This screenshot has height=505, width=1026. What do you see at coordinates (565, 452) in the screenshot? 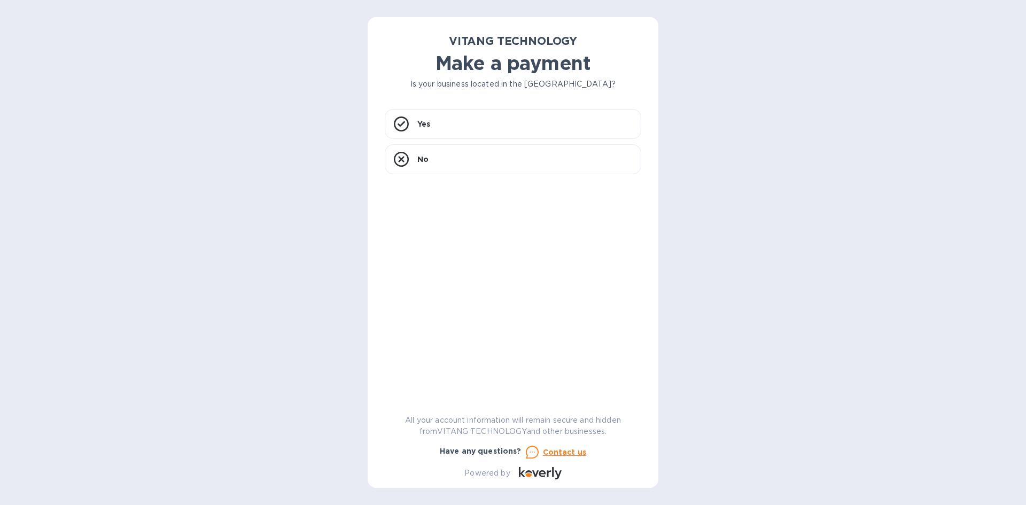
I see `u: Contact us` at bounding box center [565, 452].